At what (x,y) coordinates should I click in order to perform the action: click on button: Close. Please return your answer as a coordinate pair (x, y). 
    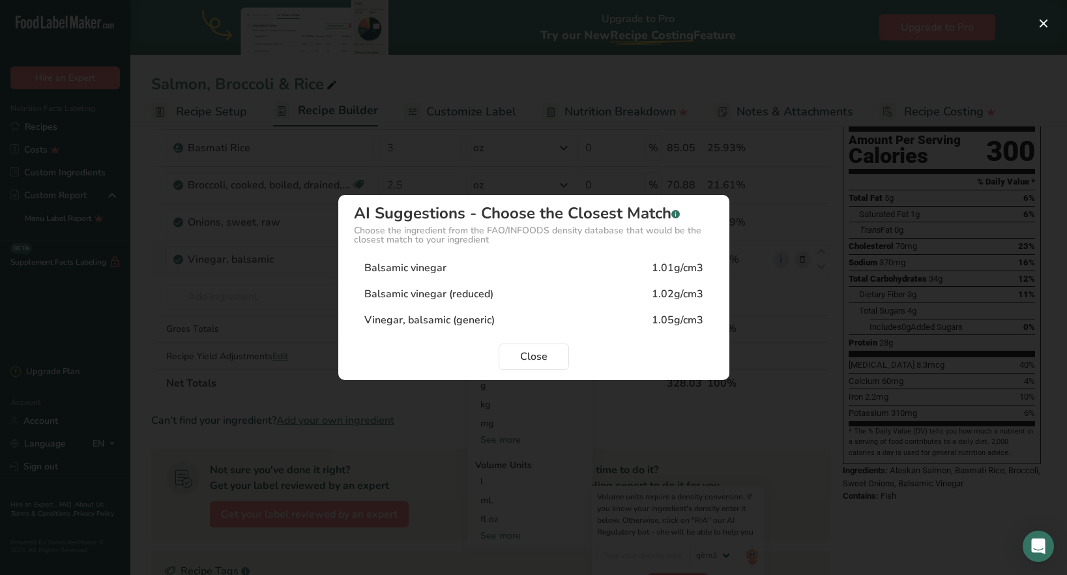
    Looking at the image, I should click on (534, 357).